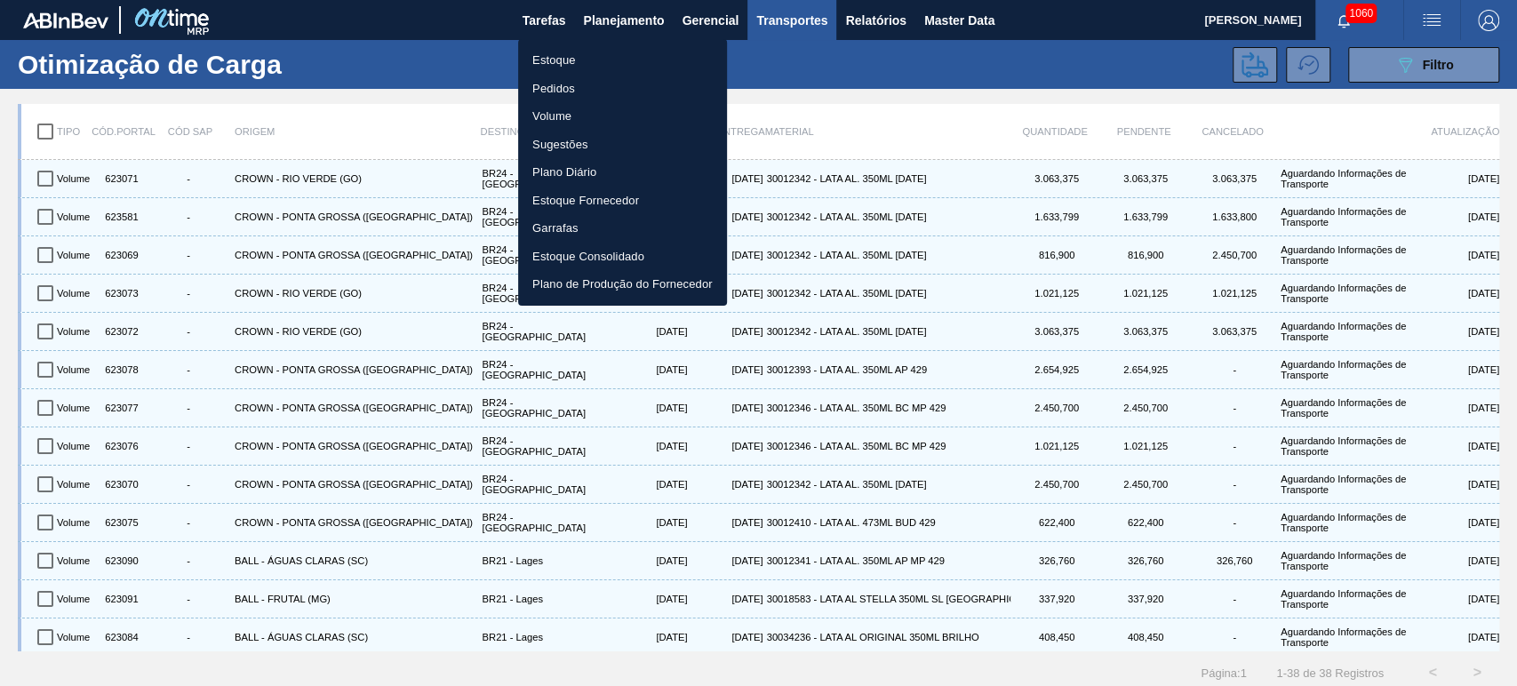 The height and width of the screenshot is (686, 1517). Describe the element at coordinates (622, 145) in the screenshot. I see `a: Sugestões` at that location.